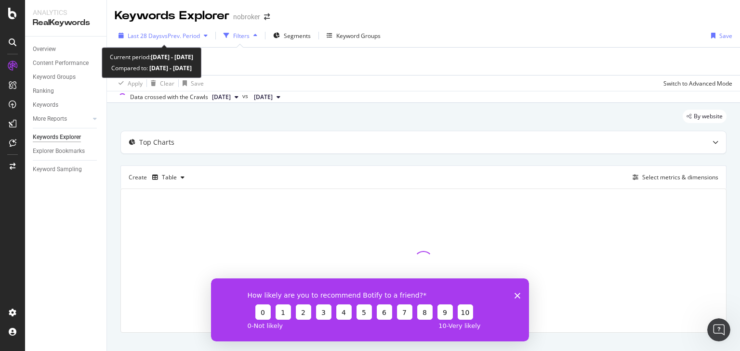 Image resolution: width=740 pixels, height=351 pixels. I want to click on button: 8, so click(214, 34).